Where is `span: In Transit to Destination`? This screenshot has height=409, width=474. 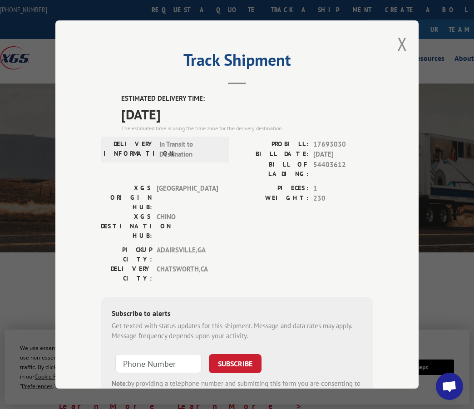 span: In Transit to Destination is located at coordinates (190, 149).